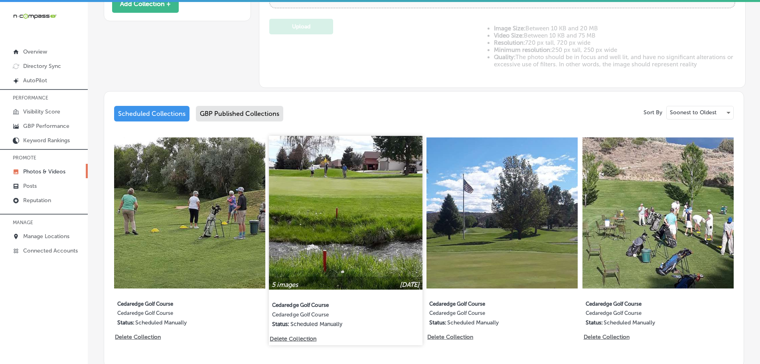 Image resolution: width=760 pixels, height=364 pixels. I want to click on p: Posts, so click(30, 186).